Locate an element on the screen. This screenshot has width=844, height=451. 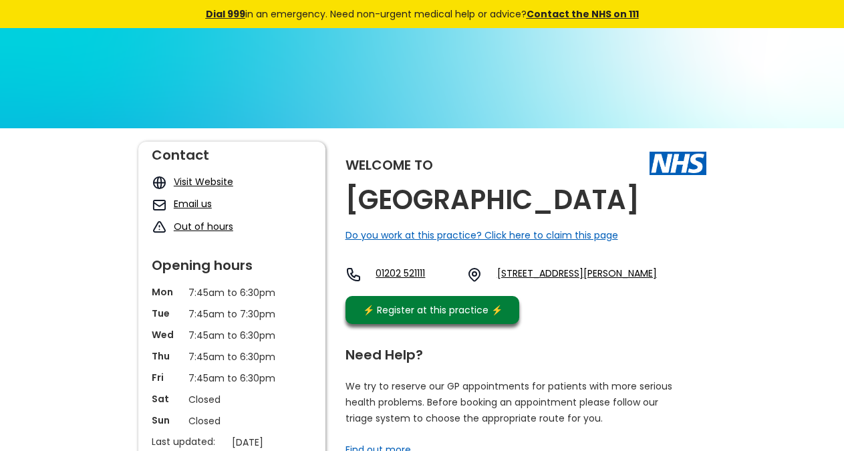
div: Opening hours is located at coordinates (232, 262).